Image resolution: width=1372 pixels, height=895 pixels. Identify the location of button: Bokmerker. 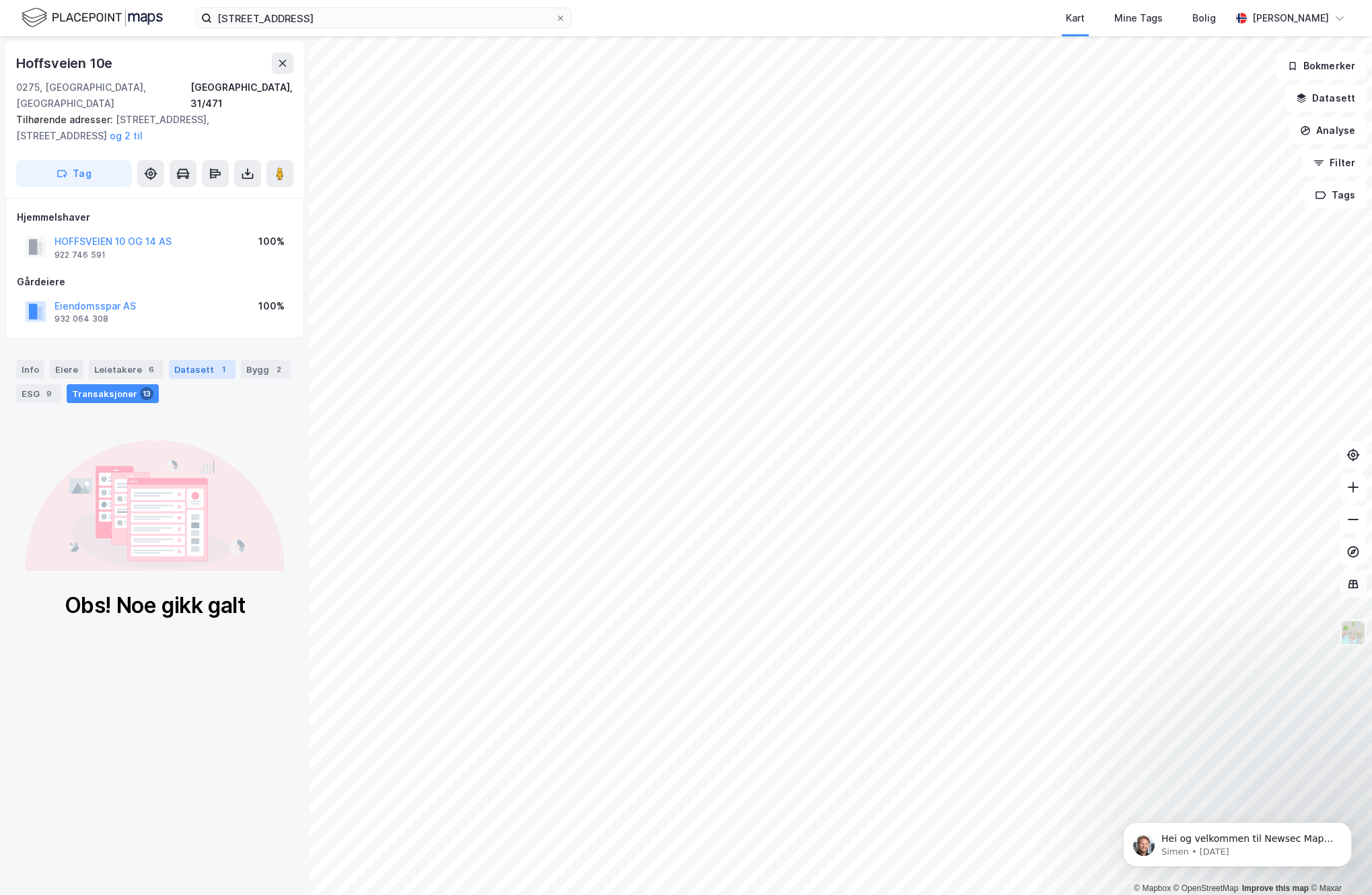
(1320, 66).